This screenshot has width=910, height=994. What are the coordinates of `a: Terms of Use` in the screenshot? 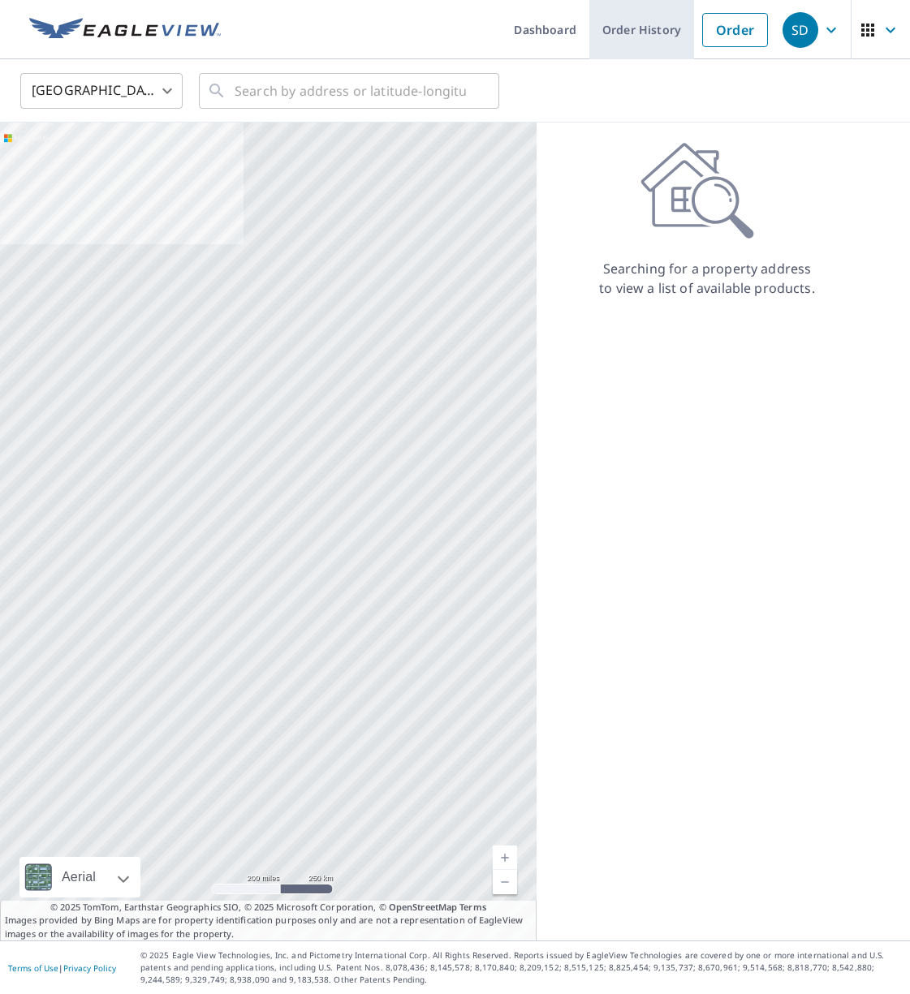 It's located at (33, 968).